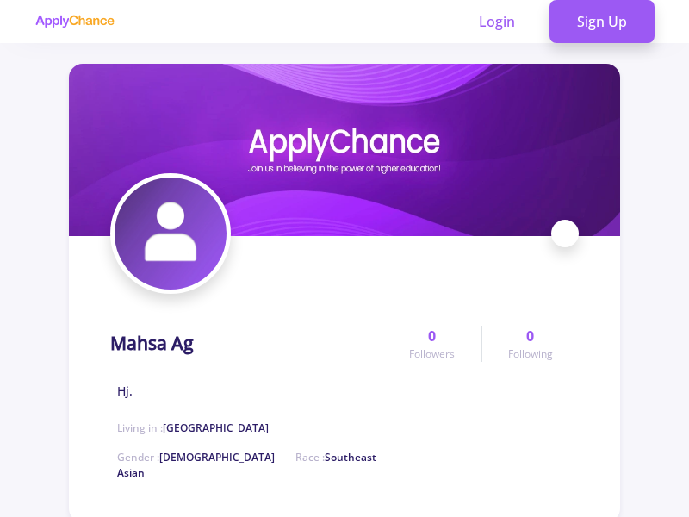 The width and height of the screenshot is (689, 517). I want to click on span: Hj., so click(125, 390).